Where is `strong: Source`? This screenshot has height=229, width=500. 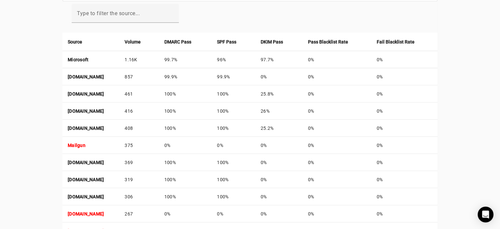 strong: Source is located at coordinates (75, 42).